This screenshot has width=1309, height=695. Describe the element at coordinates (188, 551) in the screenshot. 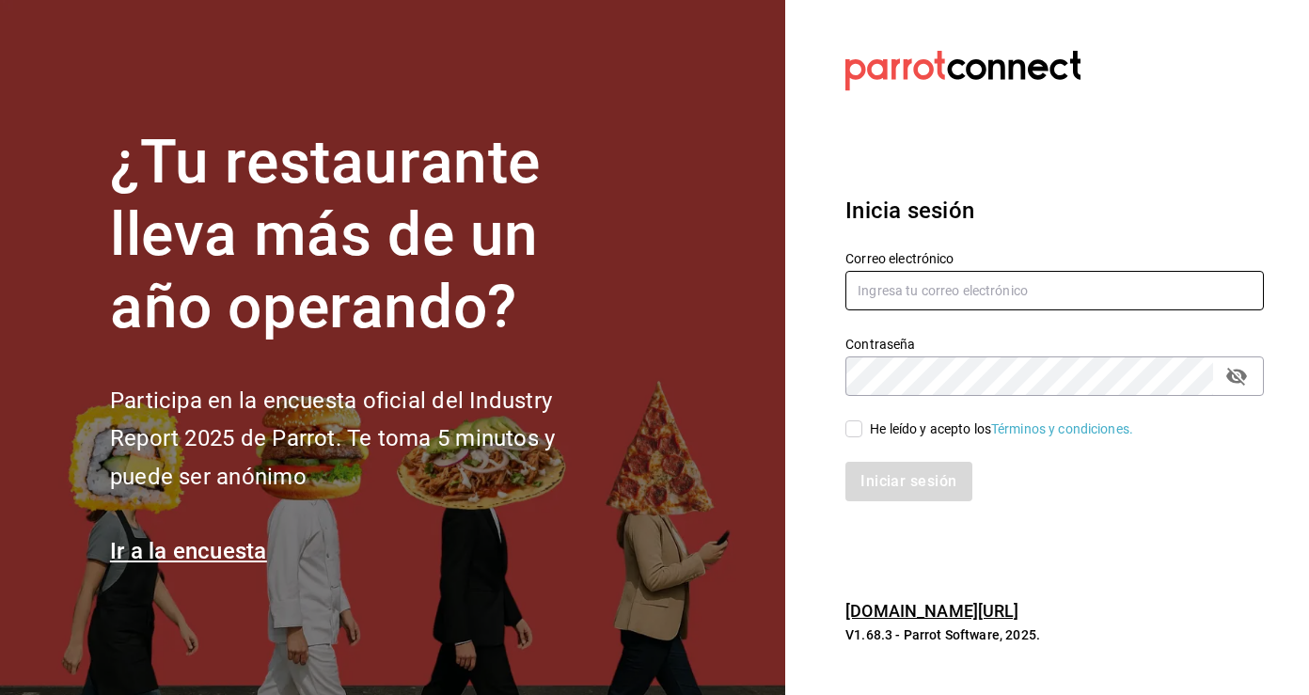

I see `a: Ir a la encuesta` at that location.